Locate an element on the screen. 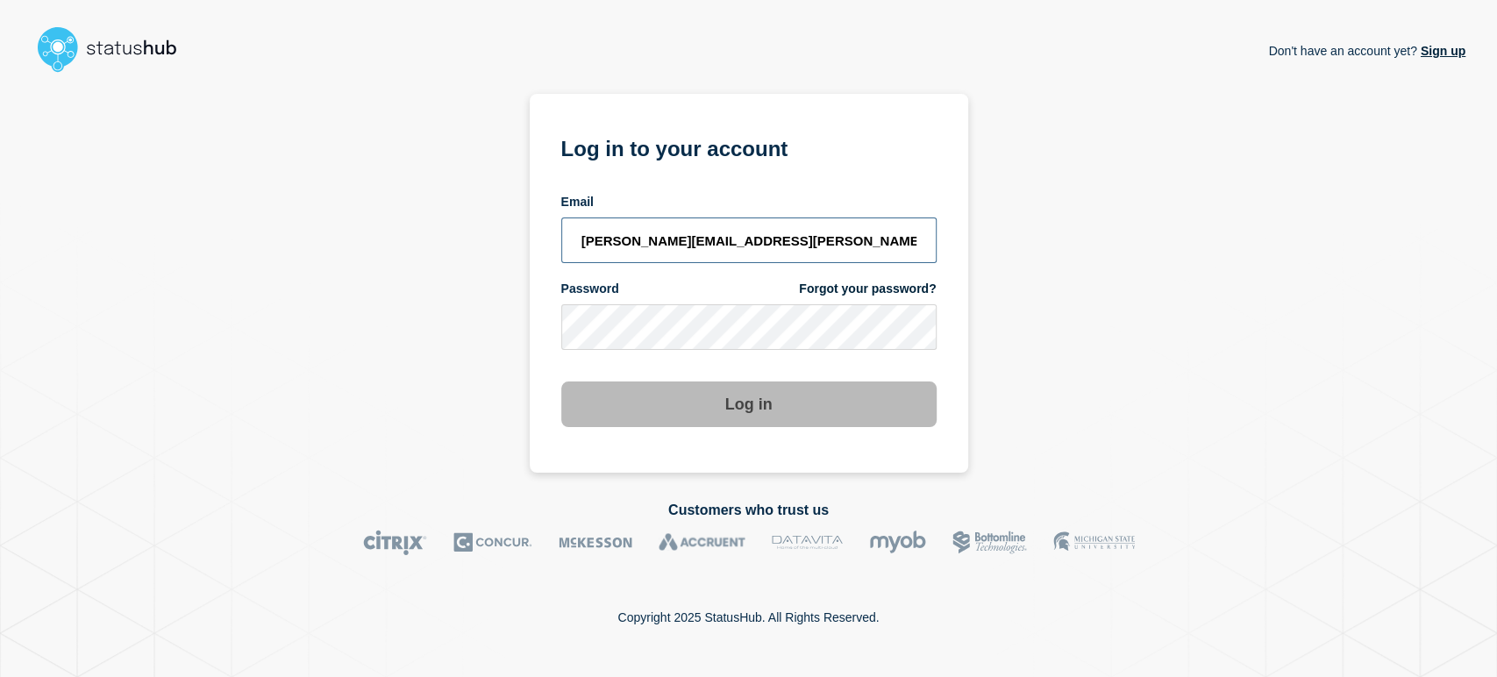 The height and width of the screenshot is (677, 1497). input: password input is located at coordinates (749, 327).